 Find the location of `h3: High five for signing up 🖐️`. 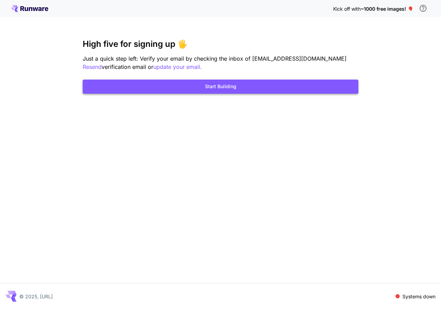

h3: High five for signing up 🖐️ is located at coordinates (221, 44).